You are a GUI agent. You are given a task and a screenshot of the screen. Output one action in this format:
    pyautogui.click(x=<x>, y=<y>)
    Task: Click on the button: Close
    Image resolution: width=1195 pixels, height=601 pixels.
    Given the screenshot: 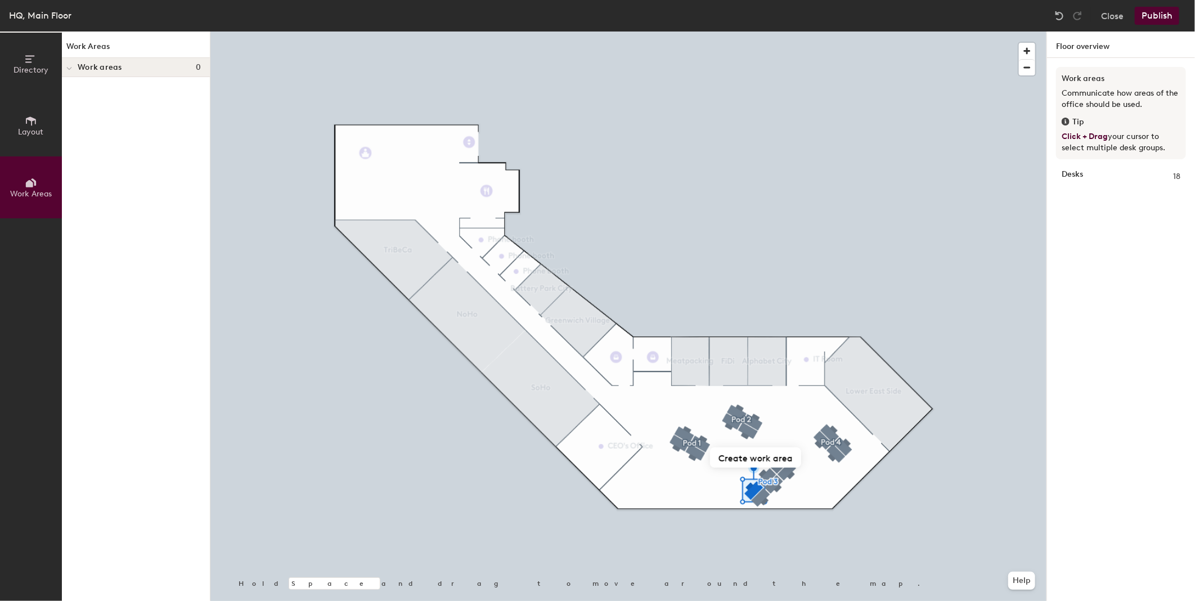 What is the action you would take?
    pyautogui.click(x=1113, y=16)
    